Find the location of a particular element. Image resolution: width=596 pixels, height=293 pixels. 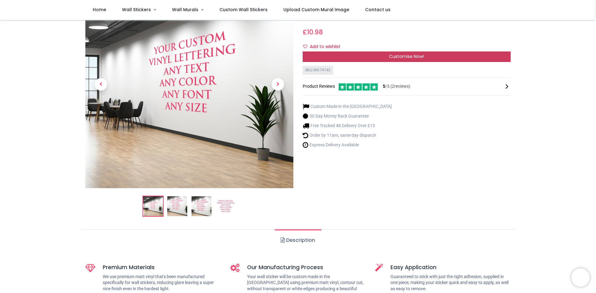

img: WS-74142-03 is located at coordinates (201, 206).